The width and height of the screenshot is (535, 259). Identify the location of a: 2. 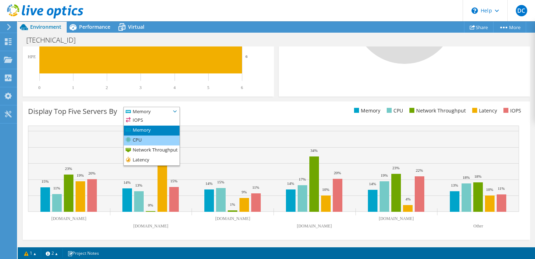
(52, 253).